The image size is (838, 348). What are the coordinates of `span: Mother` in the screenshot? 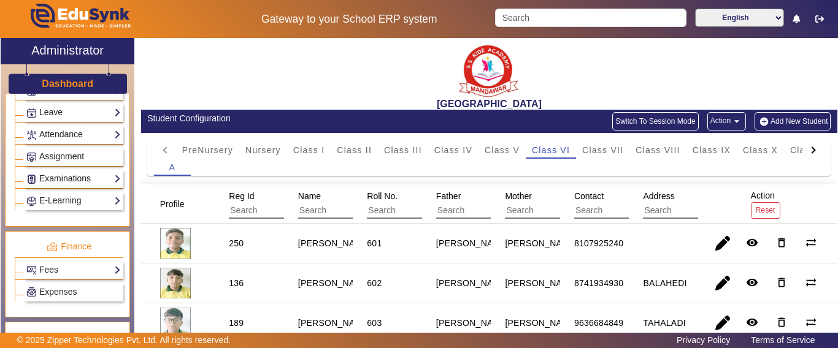 It's located at (518, 196).